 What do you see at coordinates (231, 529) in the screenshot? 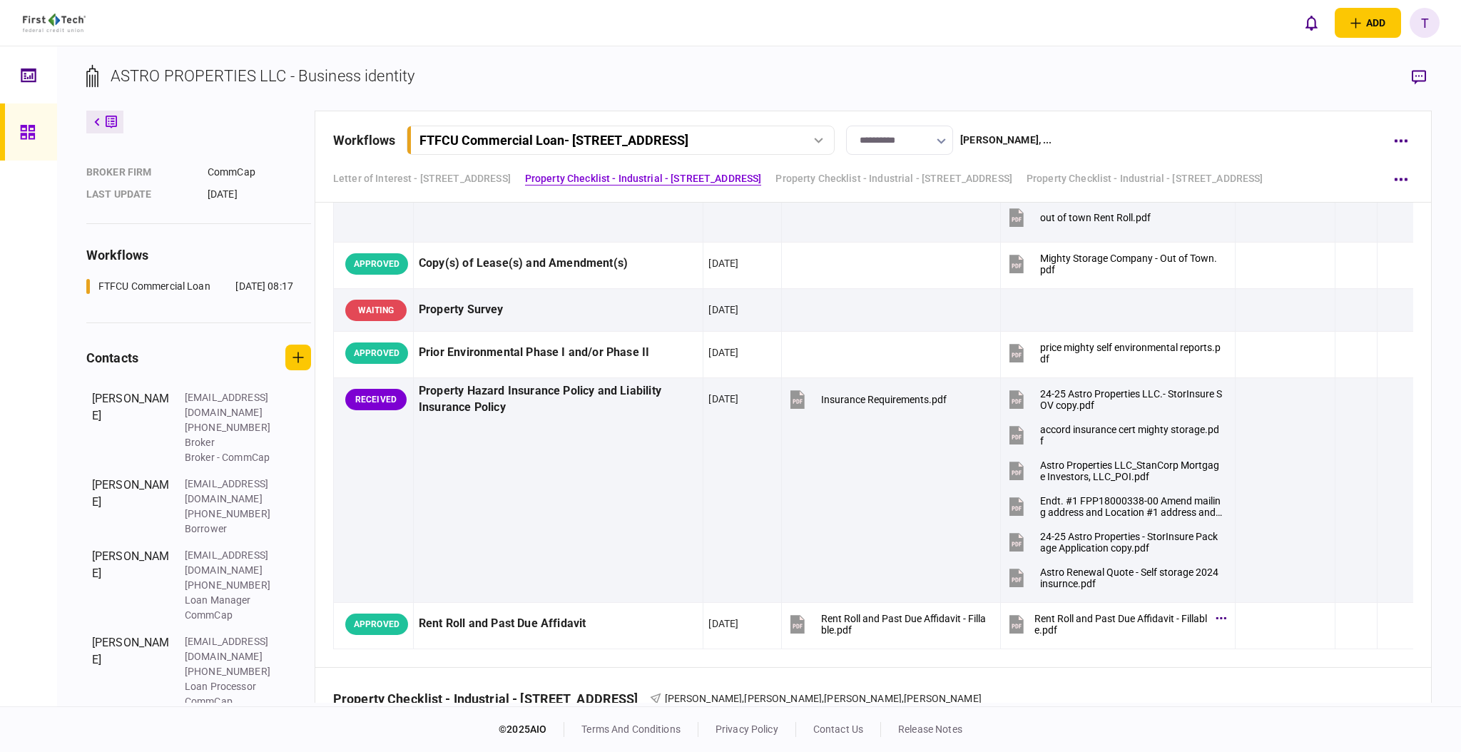
I see `div: Borrower` at bounding box center [231, 529].